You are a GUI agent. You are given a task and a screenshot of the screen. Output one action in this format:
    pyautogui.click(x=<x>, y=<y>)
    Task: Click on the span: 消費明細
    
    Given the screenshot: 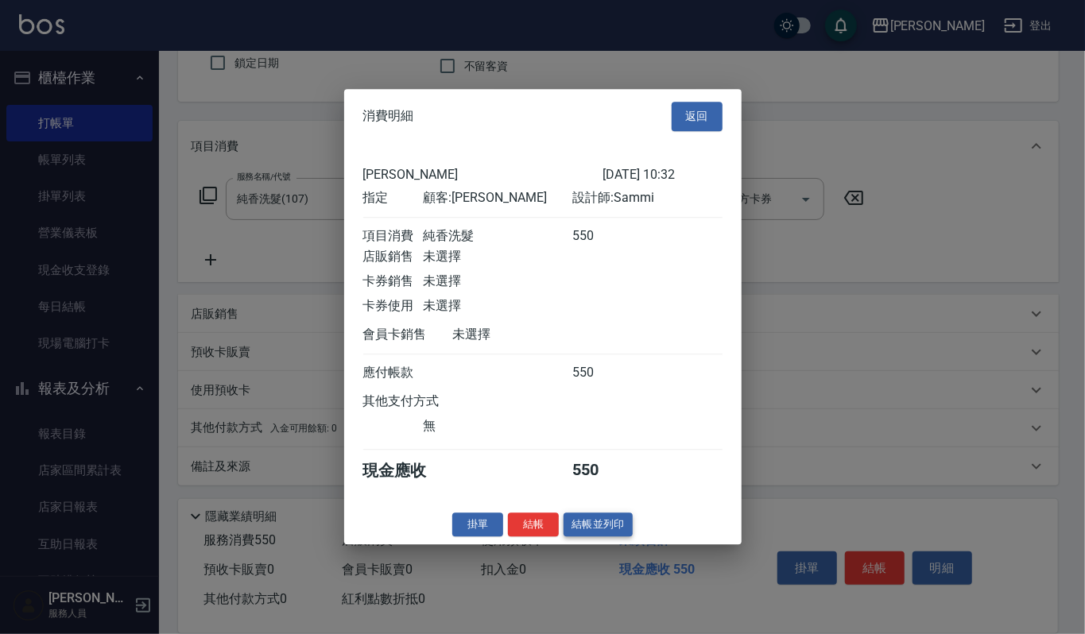 What is the action you would take?
    pyautogui.click(x=389, y=117)
    